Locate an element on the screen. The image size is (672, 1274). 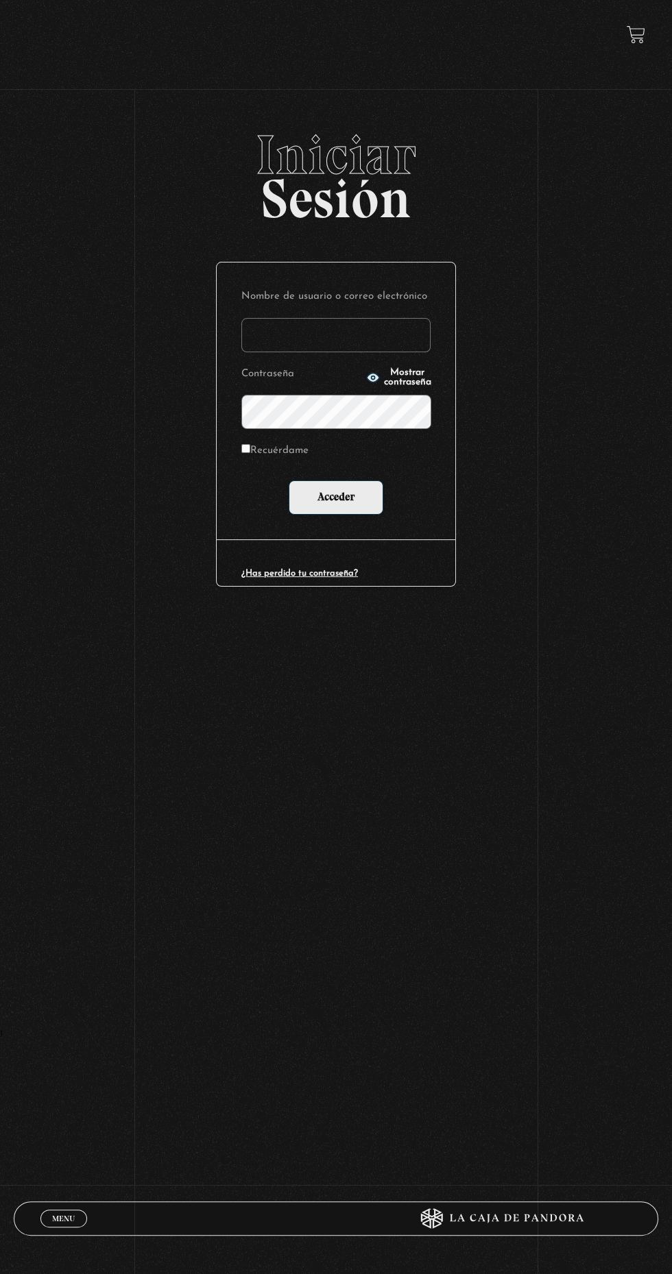
input: Recuérdame is located at coordinates (245, 448).